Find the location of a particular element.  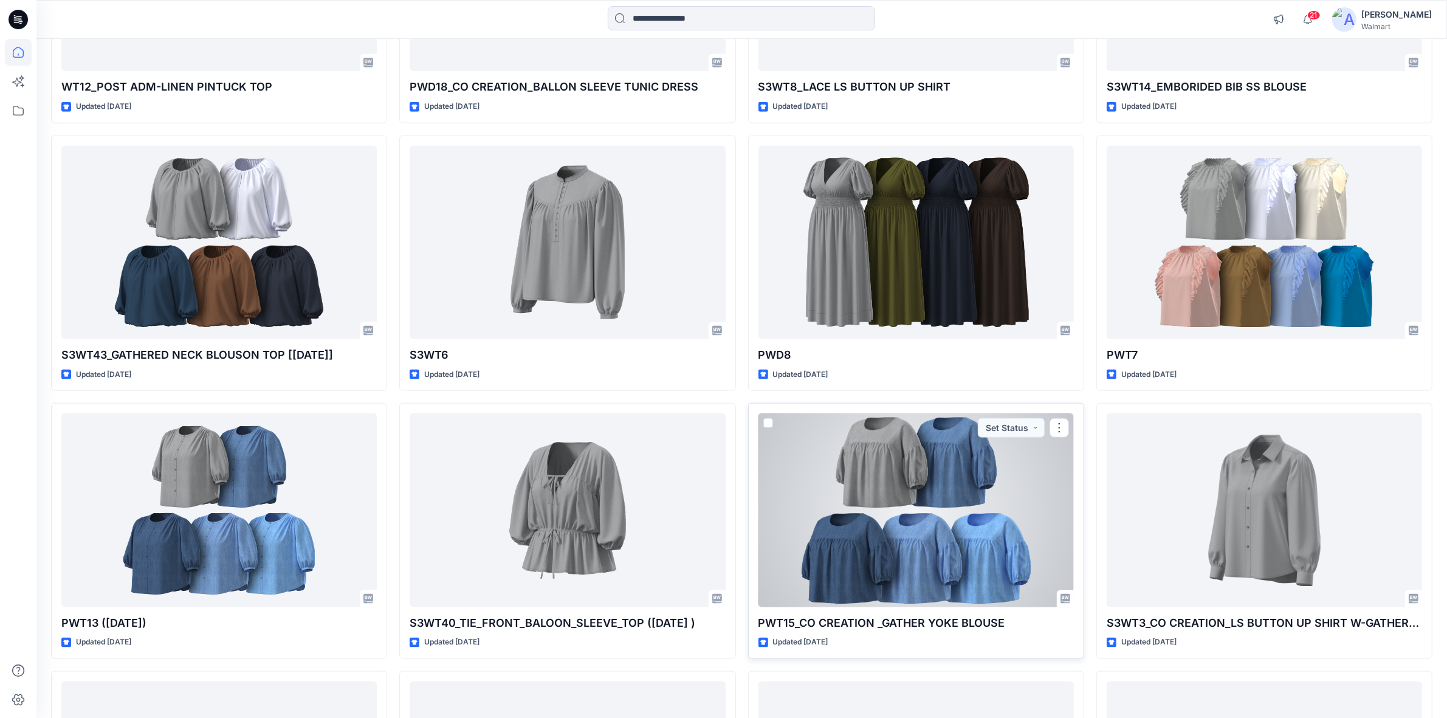

a: PWT13 (15-09-25) is located at coordinates (219, 510).